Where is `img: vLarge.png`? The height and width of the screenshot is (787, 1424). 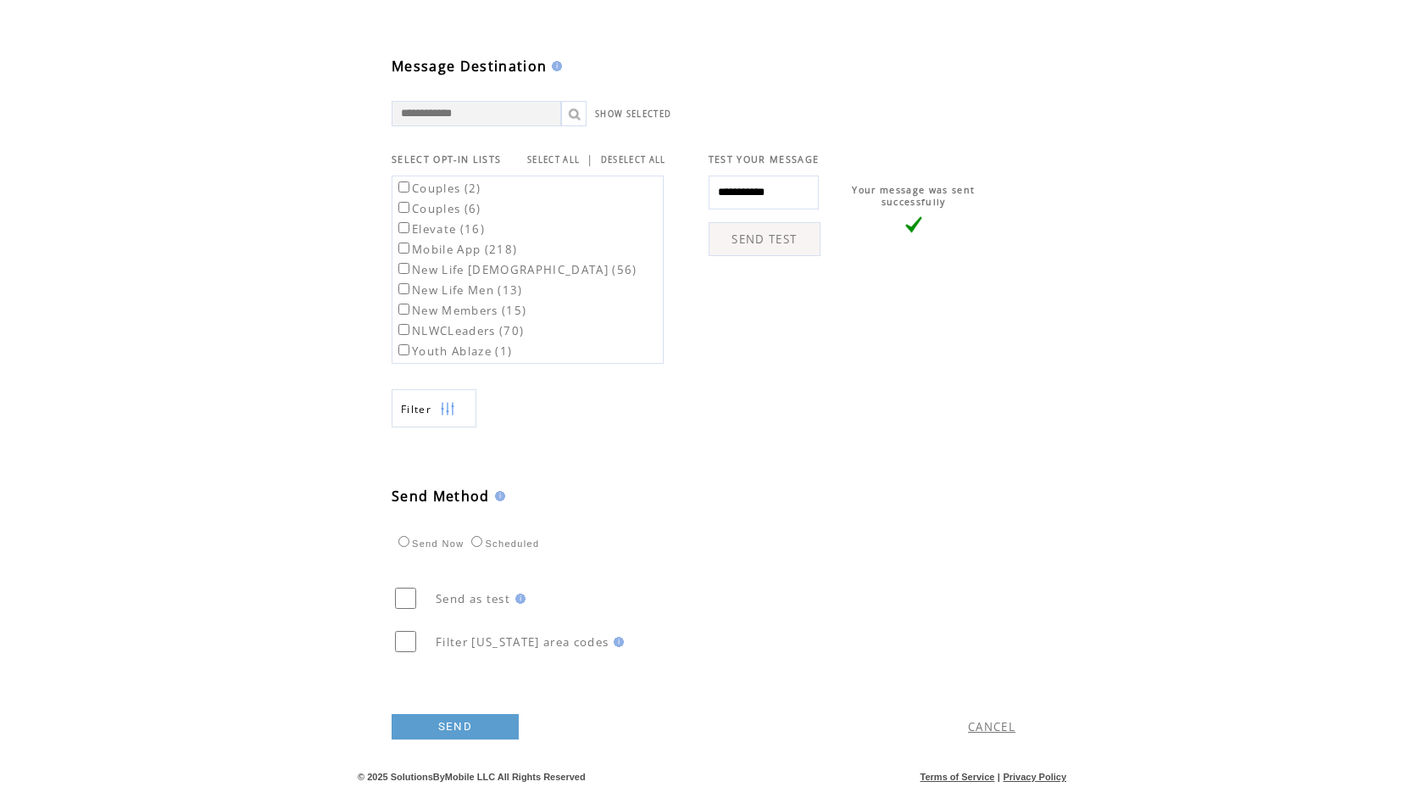
img: vLarge.png is located at coordinates (914, 225).